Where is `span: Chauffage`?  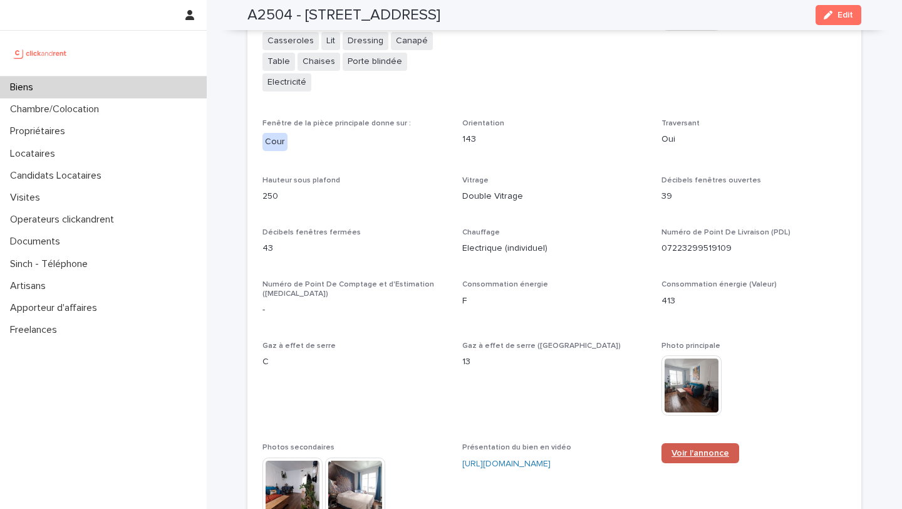
span: Chauffage is located at coordinates (481, 232).